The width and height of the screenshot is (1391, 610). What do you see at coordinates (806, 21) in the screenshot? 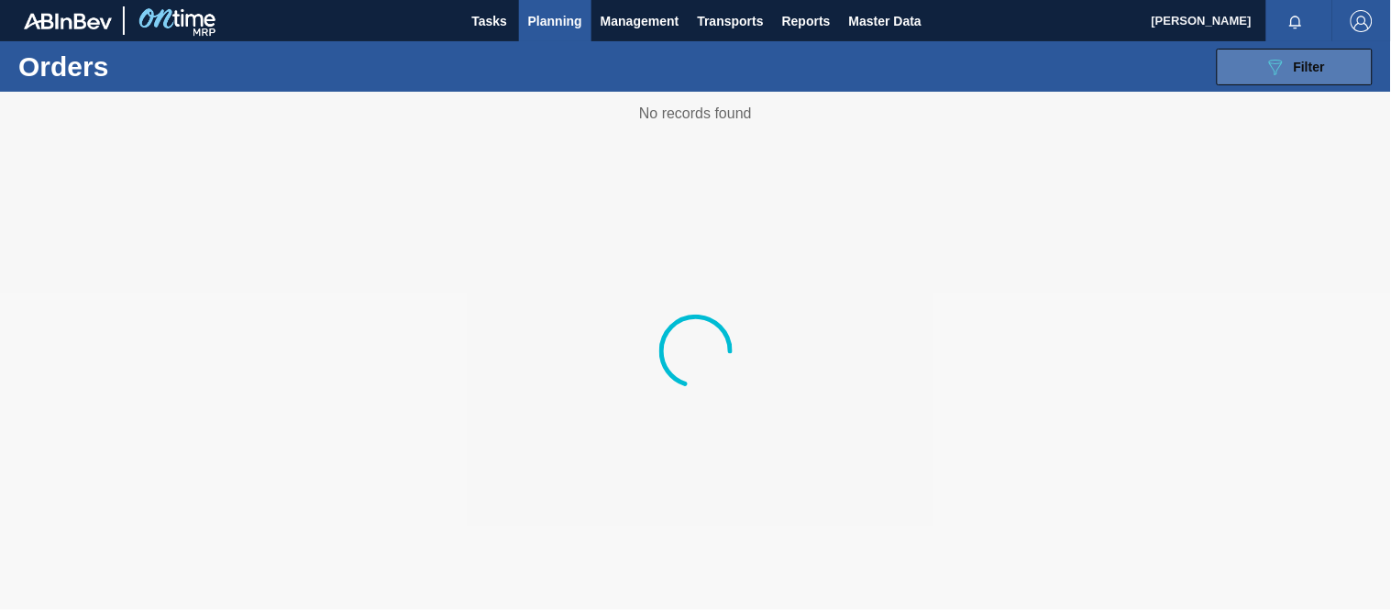
I see `span: Reports` at bounding box center [806, 21].